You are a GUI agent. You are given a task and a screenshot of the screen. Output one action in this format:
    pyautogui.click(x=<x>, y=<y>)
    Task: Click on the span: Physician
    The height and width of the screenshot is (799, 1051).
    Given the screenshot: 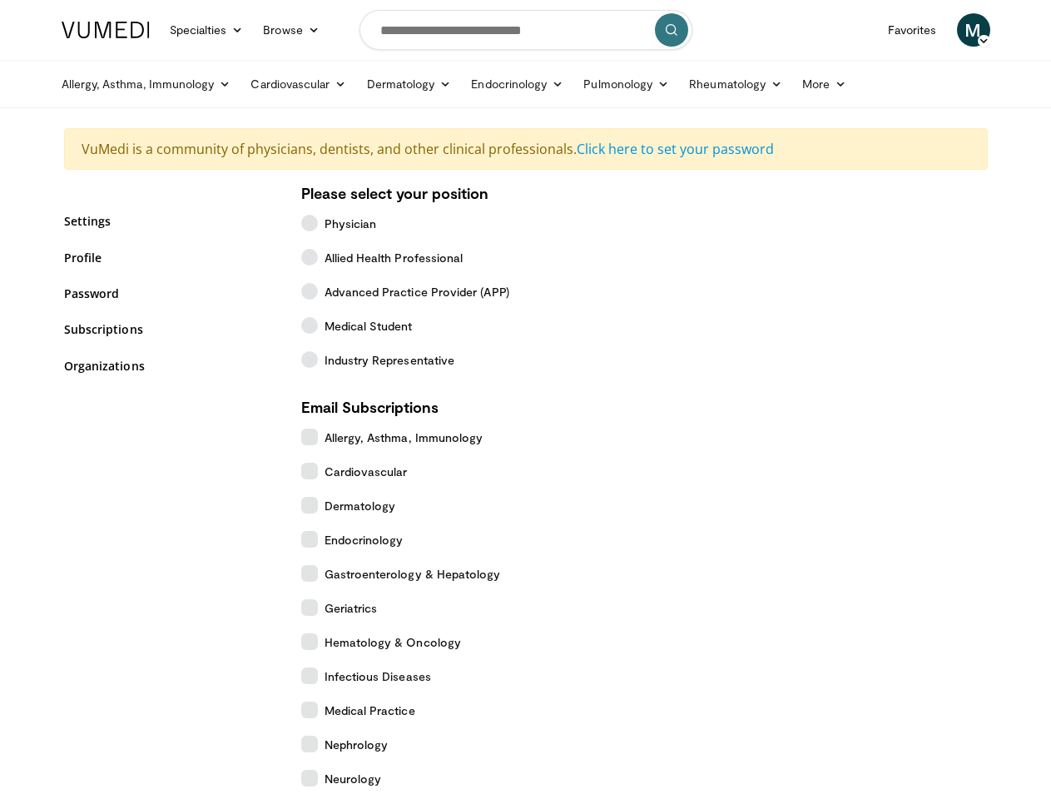 What is the action you would take?
    pyautogui.click(x=350, y=223)
    